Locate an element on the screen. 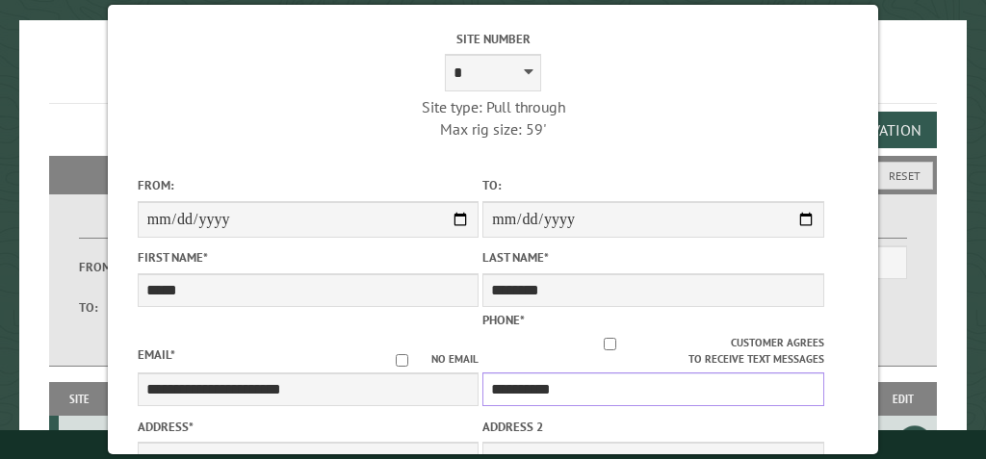 This screenshot has width=986, height=459. label: Dates is located at coordinates (180, 227).